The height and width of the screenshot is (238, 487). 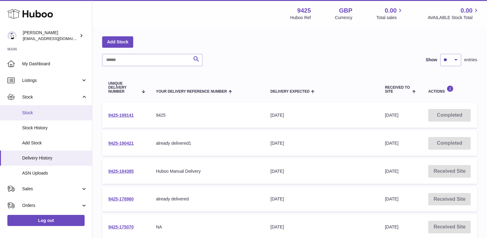 What do you see at coordinates (346, 10) in the screenshot?
I see `strong: GBP` at bounding box center [346, 10].